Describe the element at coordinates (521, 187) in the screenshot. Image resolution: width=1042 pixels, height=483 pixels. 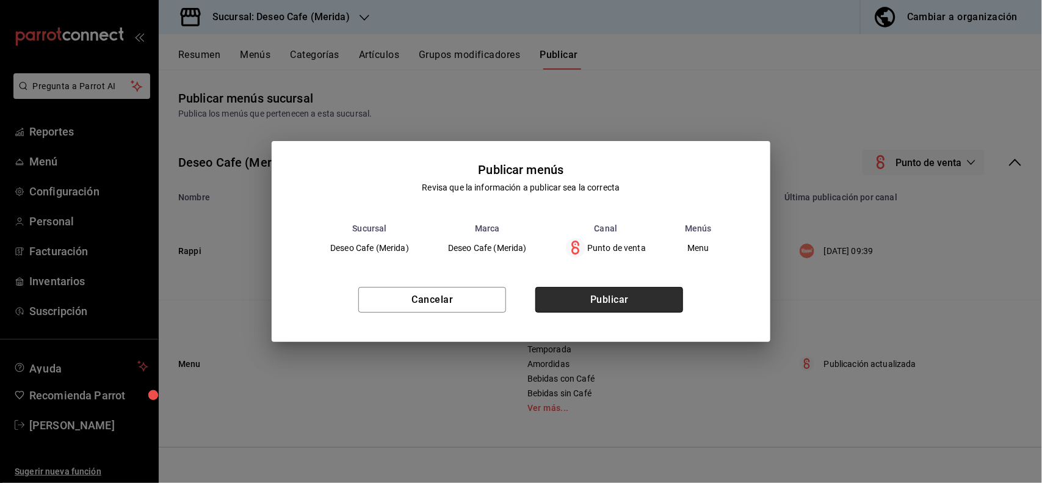
I see `div: Revisa que la información a publicar sea la correcta` at that location.